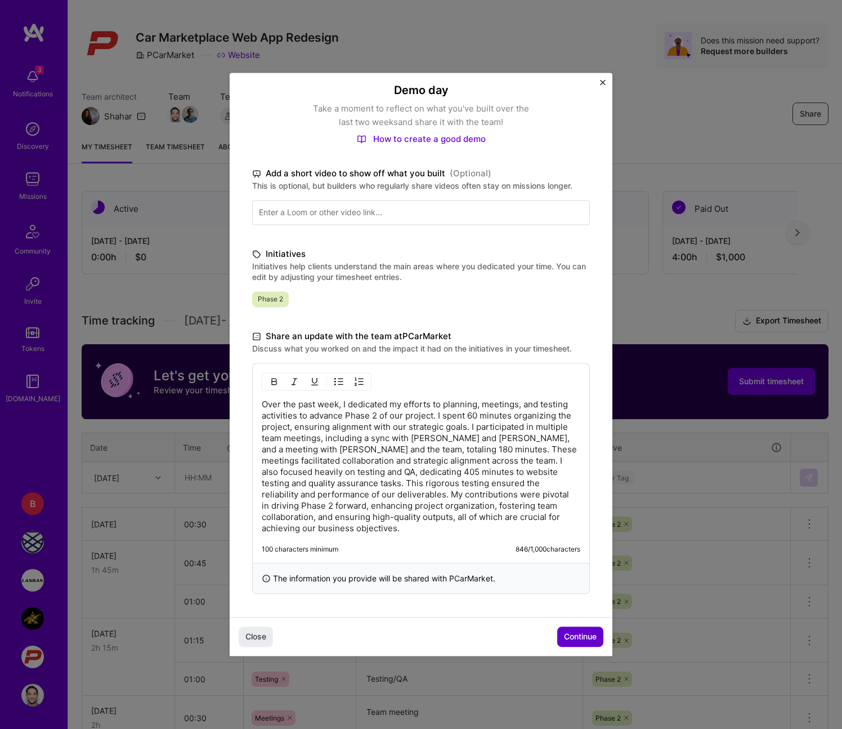 This screenshot has width=842, height=729. I want to click on label: Initiatives, so click(421, 254).